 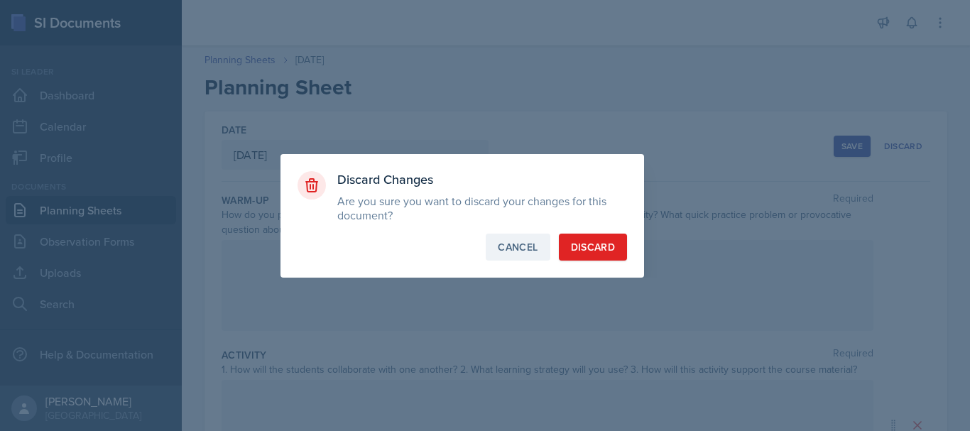 I want to click on div: Cancel, so click(x=518, y=247).